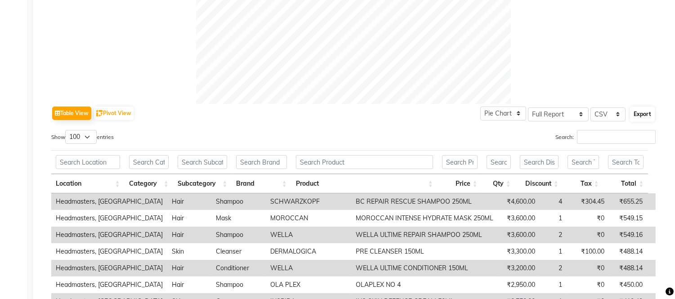 This screenshot has width=675, height=299. What do you see at coordinates (308, 201) in the screenshot?
I see `td: SCHWARZKOPF` at bounding box center [308, 201].